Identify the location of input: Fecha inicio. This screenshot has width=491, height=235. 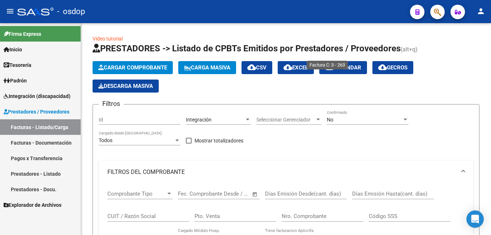
(192, 194).